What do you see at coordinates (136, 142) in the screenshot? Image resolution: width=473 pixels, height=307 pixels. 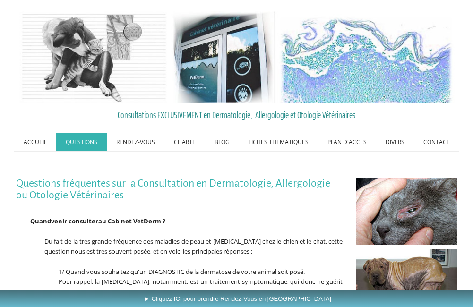 I see `a: RENDEZ-VOUS` at bounding box center [136, 142].